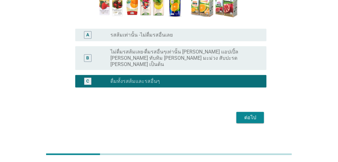  Describe the element at coordinates (250, 118) in the screenshot. I see `button: ต่อไป` at that location.